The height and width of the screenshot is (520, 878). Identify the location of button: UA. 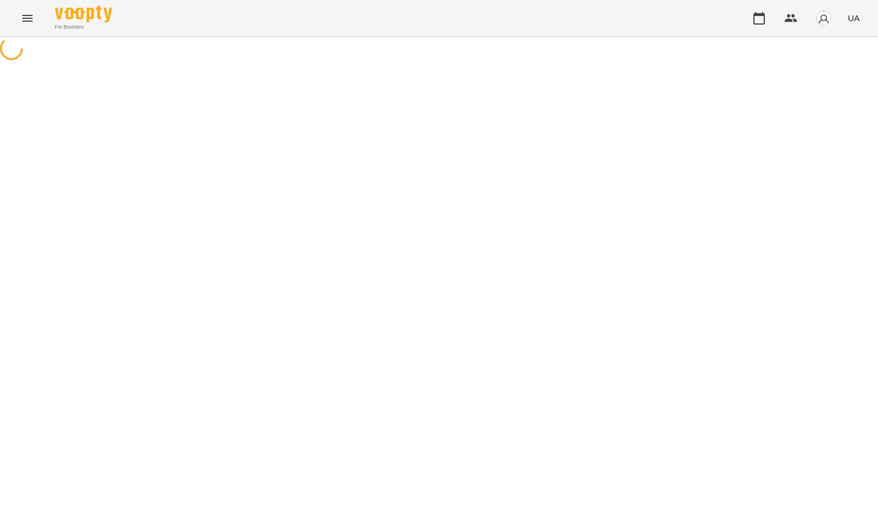
(854, 18).